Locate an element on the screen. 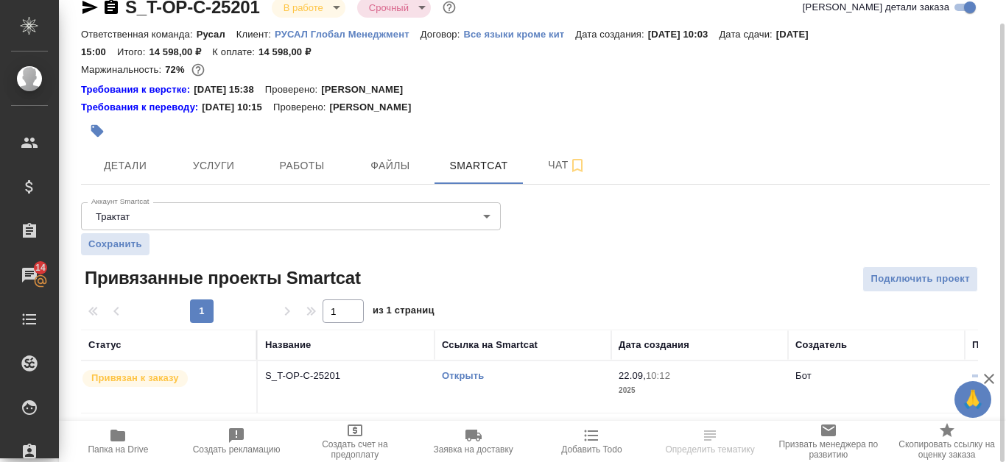 The image size is (1006, 462). span: Папка на Drive is located at coordinates (118, 450).